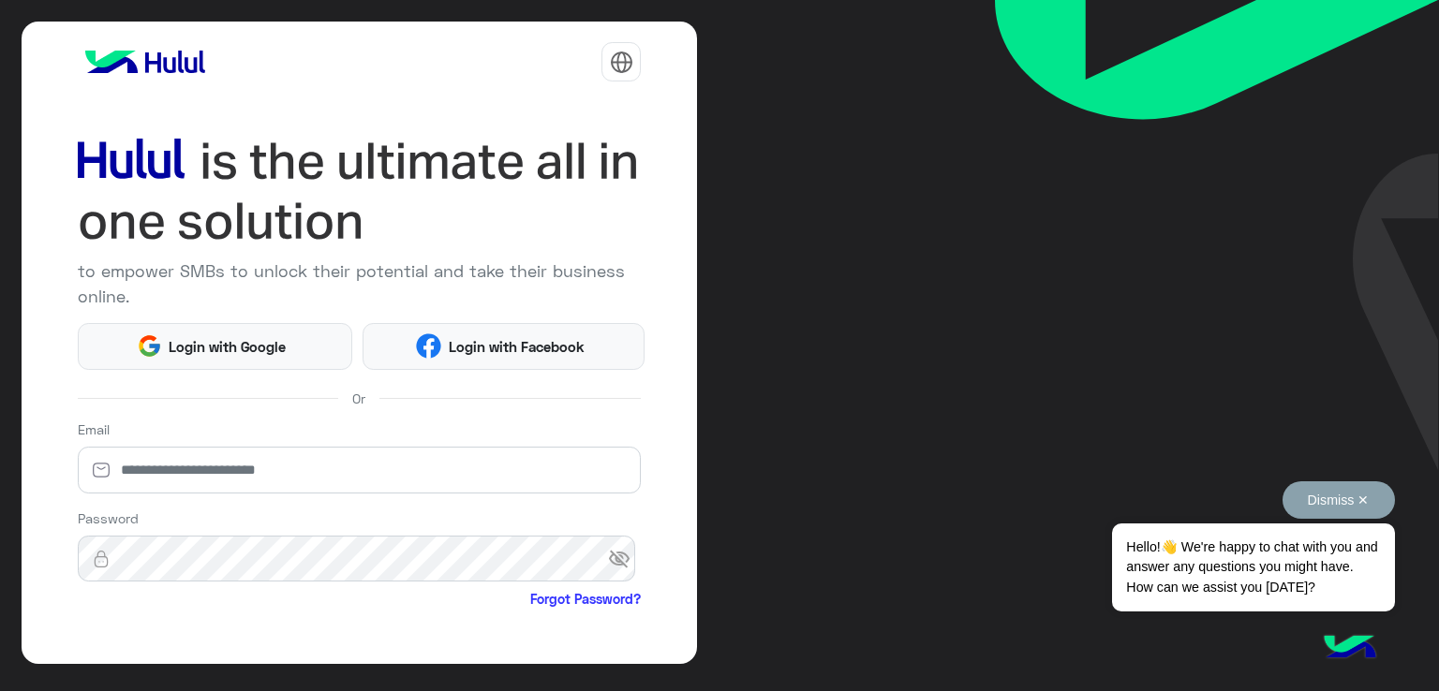 The height and width of the screenshot is (691, 1439). Describe the element at coordinates (359, 398) in the screenshot. I see `span: Or` at that location.